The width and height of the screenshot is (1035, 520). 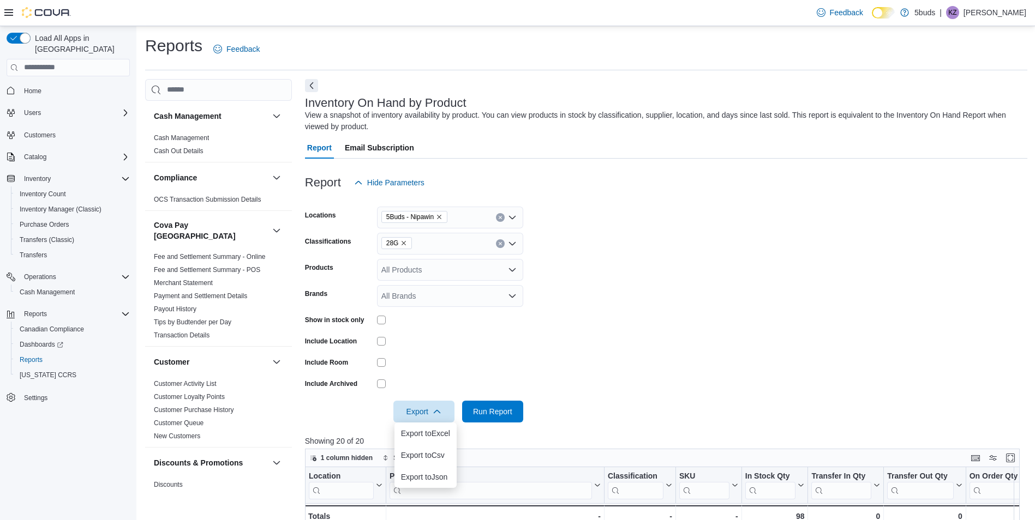 What do you see at coordinates (73, 240) in the screenshot?
I see `button: Transfers (Classic)` at bounding box center [73, 240].